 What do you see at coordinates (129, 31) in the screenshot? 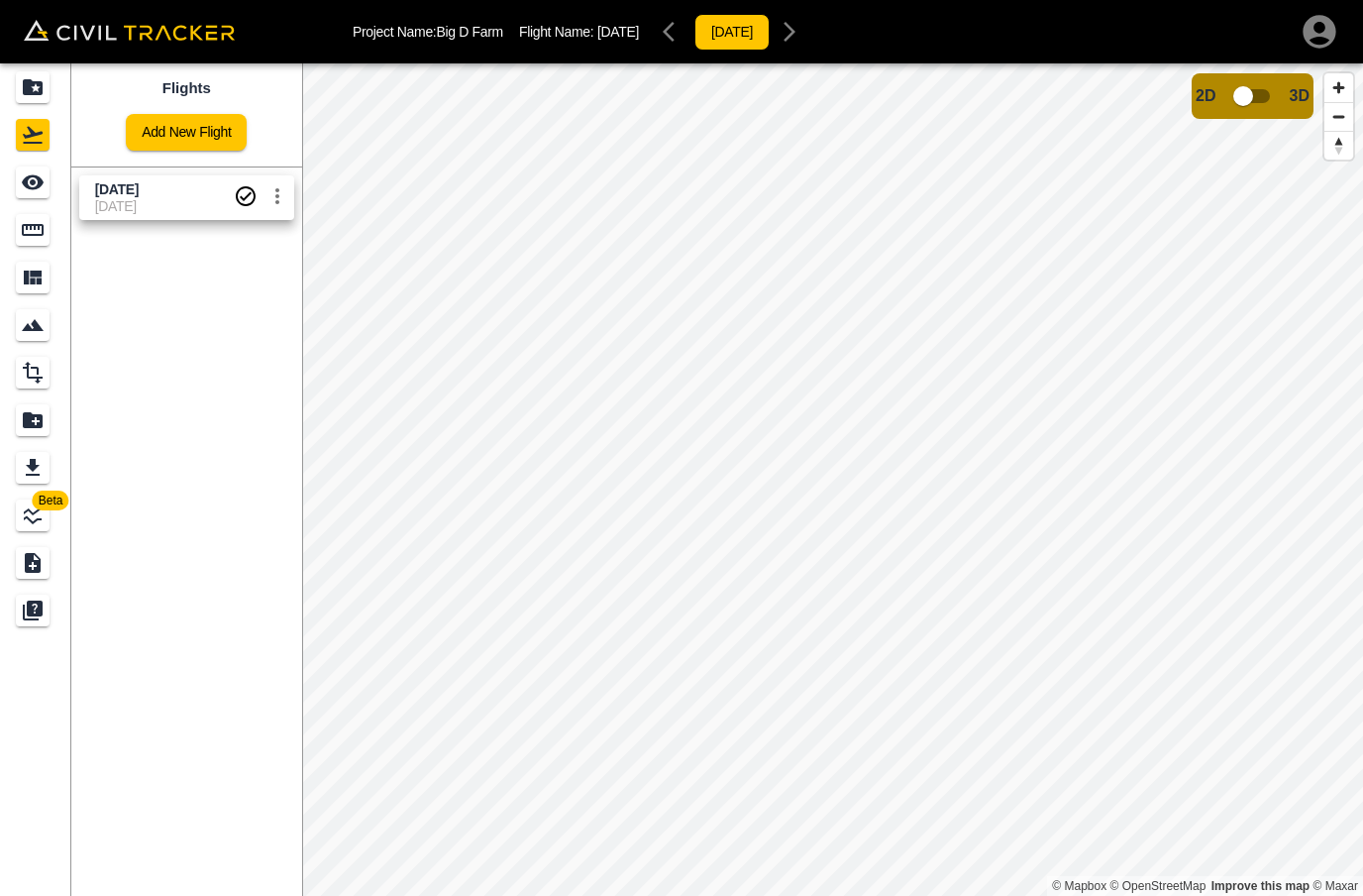
I see `img: Civil Tracker` at bounding box center [129, 31].